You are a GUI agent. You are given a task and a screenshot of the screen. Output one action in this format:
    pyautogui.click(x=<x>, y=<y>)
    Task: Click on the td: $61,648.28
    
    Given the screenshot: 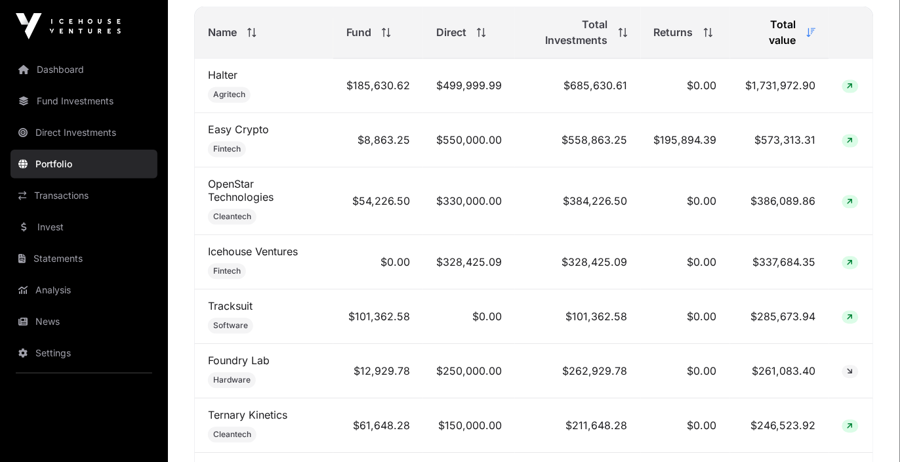 What is the action you would take?
    pyautogui.click(x=378, y=425)
    